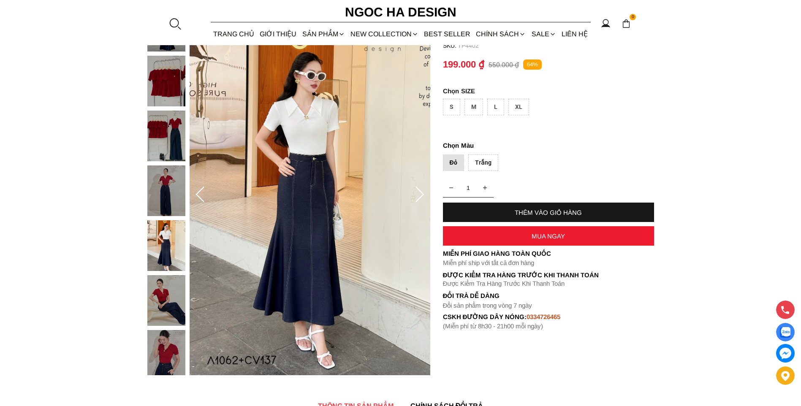 The width and height of the screenshot is (801, 406). What do you see at coordinates (543, 317) in the screenshot?
I see `font: 0334726465` at bounding box center [543, 317].